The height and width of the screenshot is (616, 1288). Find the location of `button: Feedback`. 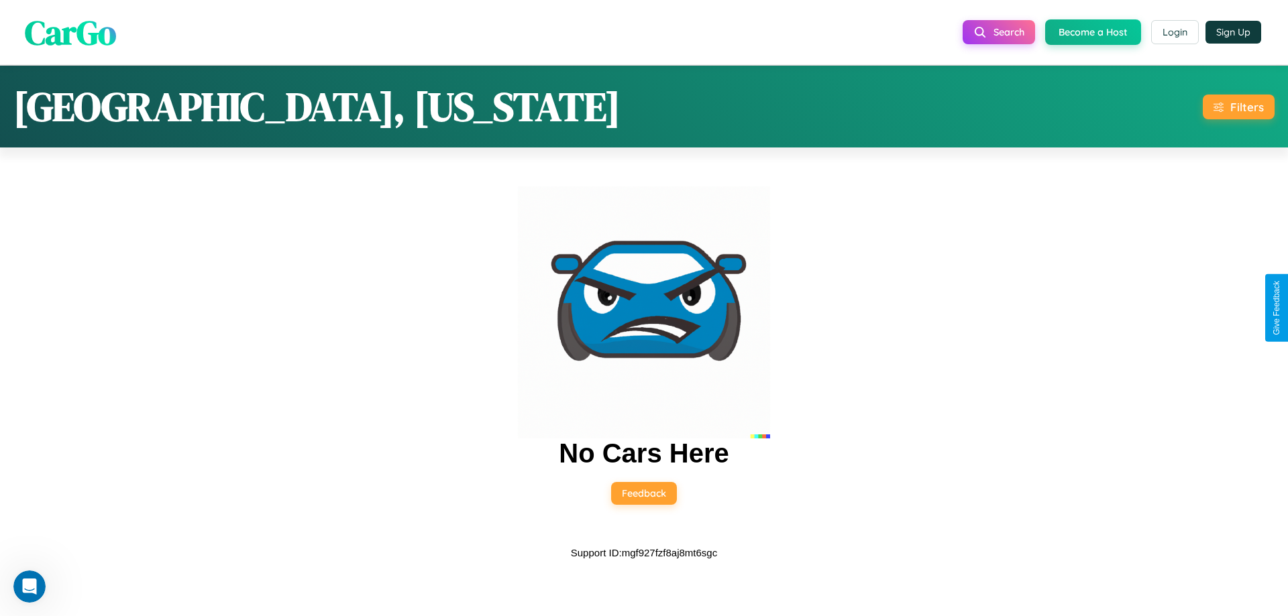

button: Feedback is located at coordinates (644, 494).